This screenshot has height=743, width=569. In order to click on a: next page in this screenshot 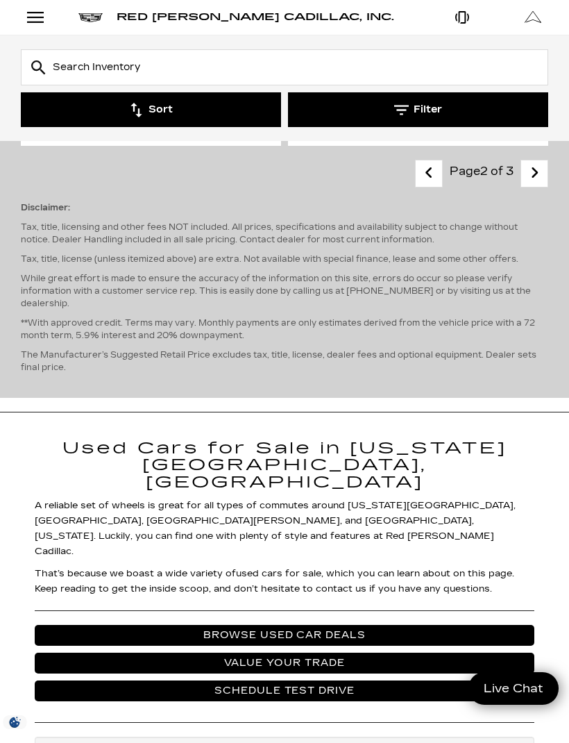, I will do `click(534, 174)`.